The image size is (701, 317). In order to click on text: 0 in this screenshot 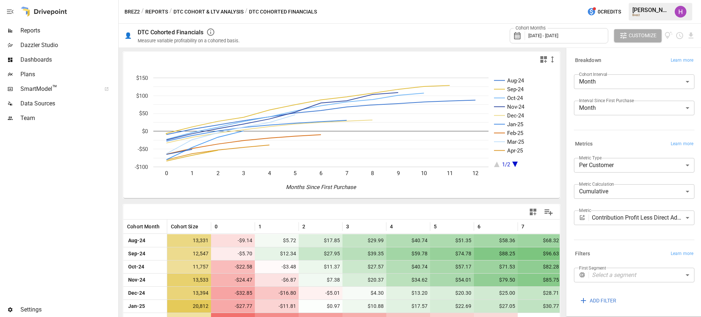, I will do `click(166, 173)`.